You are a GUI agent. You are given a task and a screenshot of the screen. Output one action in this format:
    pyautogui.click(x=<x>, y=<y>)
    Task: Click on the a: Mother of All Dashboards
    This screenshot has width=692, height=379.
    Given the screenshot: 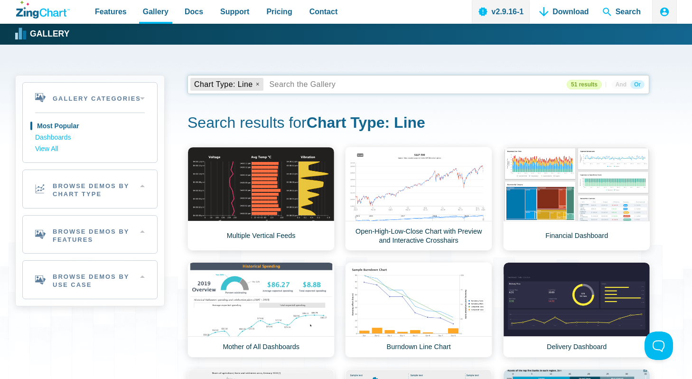 What is the action you would take?
    pyautogui.click(x=261, y=310)
    